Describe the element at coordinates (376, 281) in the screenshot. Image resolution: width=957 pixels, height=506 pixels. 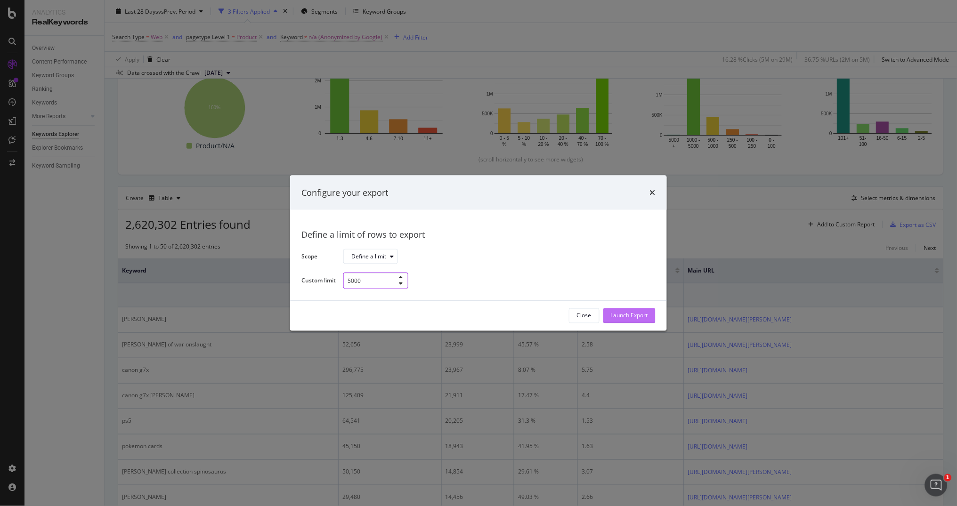
I see `input: Example: 1000` at that location.